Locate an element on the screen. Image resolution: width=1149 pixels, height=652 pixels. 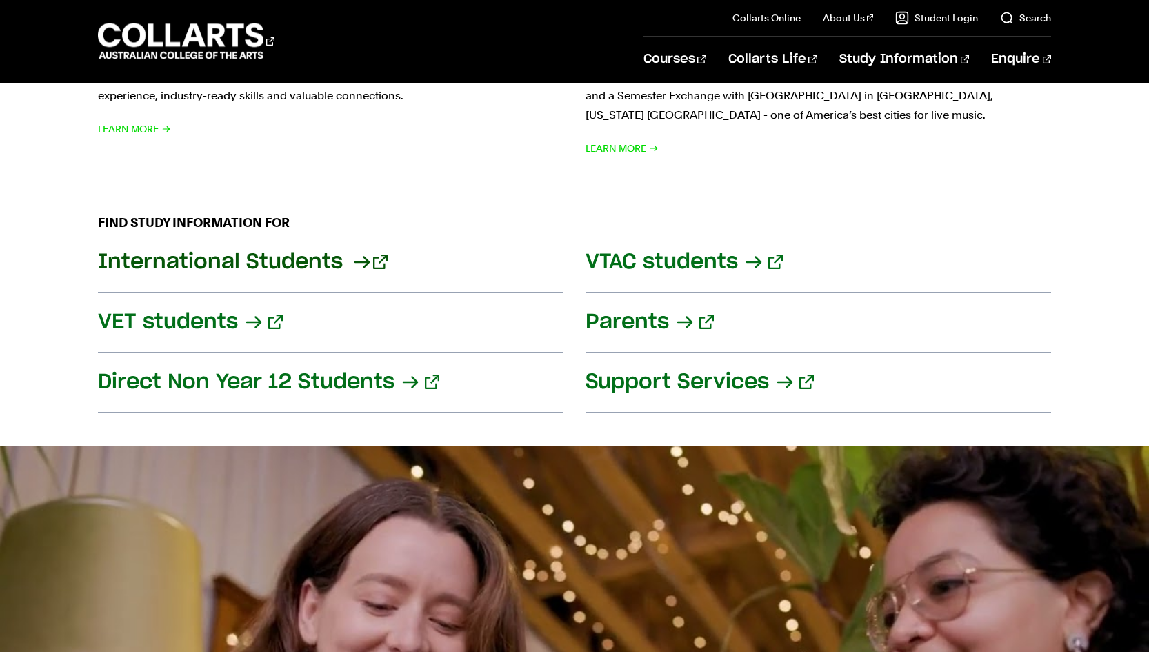
a: Student Login is located at coordinates (937, 18).